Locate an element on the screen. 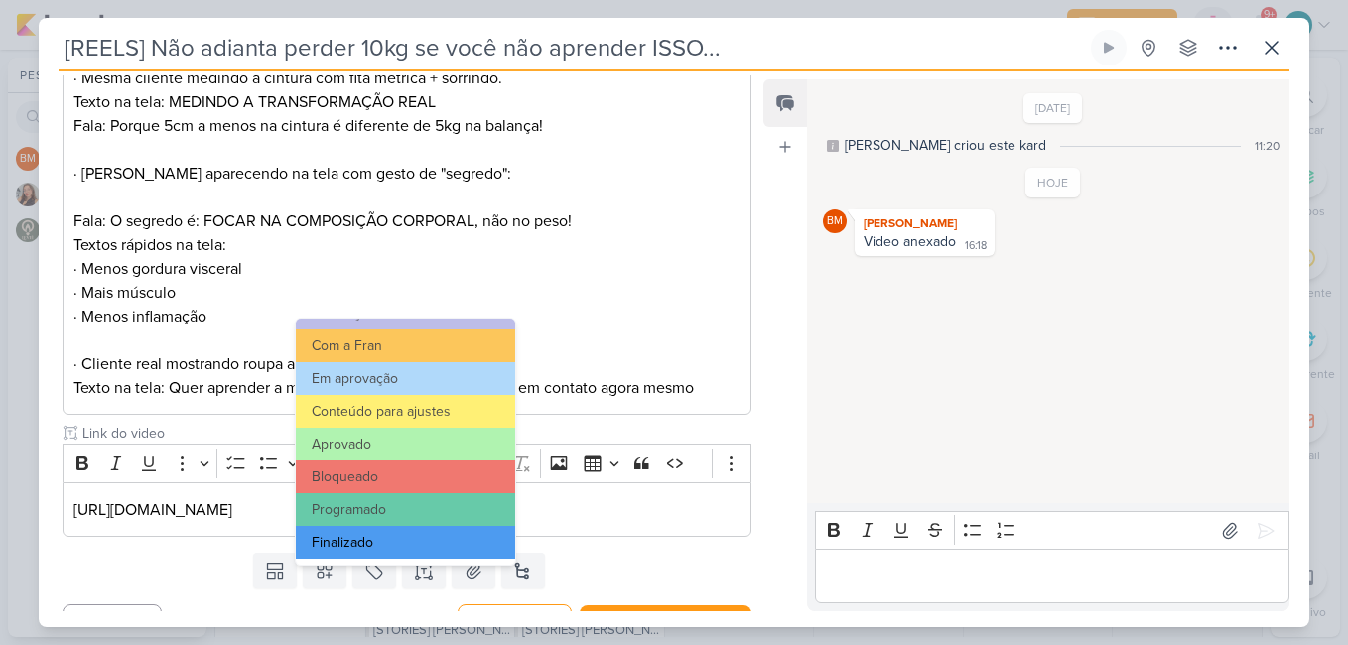  p: Fala: O segredo é: FOCAR NA COMPOSIÇÃO CORPORAL, não no peso! is located at coordinates (407, 221).